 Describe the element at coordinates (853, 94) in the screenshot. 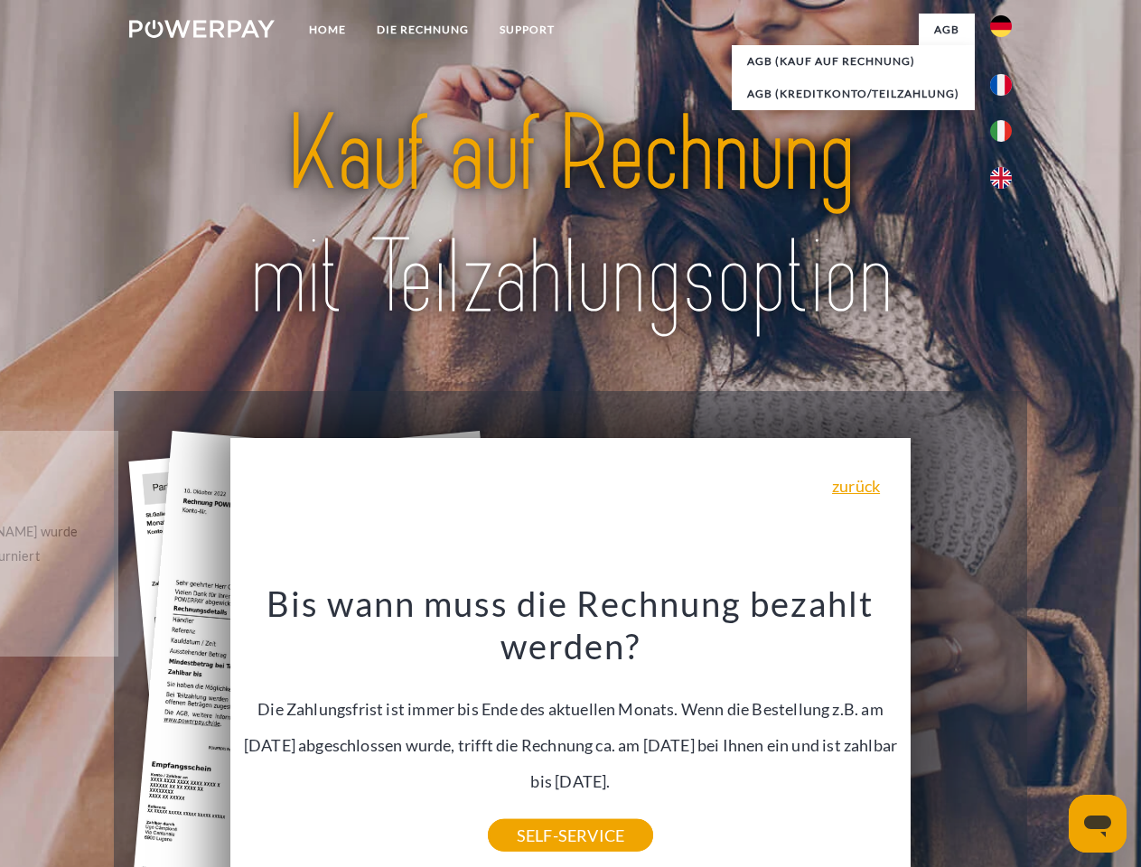

I see `a: AGB (Kreditkonto/Teilzahlung)` at that location.